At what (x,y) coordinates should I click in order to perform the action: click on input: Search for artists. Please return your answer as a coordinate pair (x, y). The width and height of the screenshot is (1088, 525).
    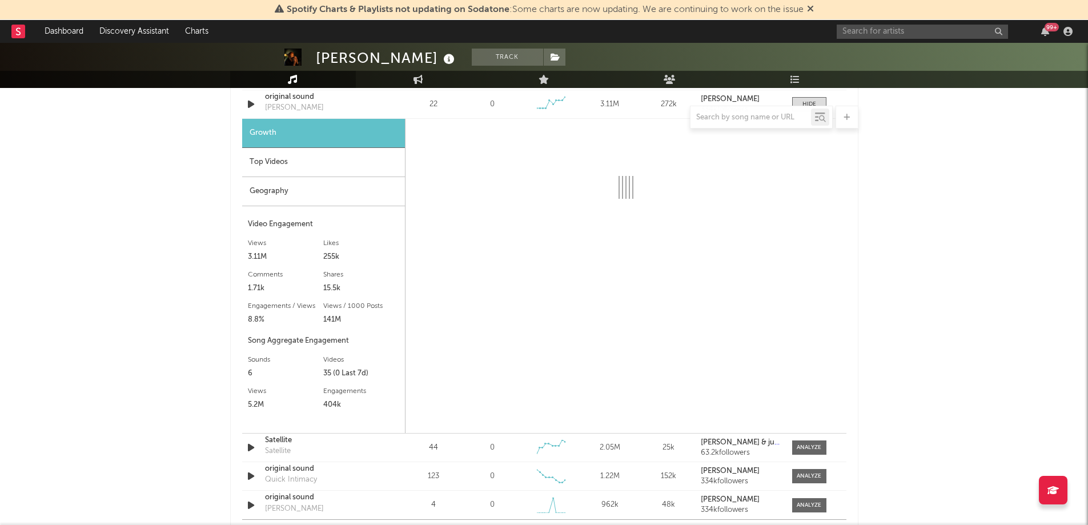
    Looking at the image, I should click on (922, 31).